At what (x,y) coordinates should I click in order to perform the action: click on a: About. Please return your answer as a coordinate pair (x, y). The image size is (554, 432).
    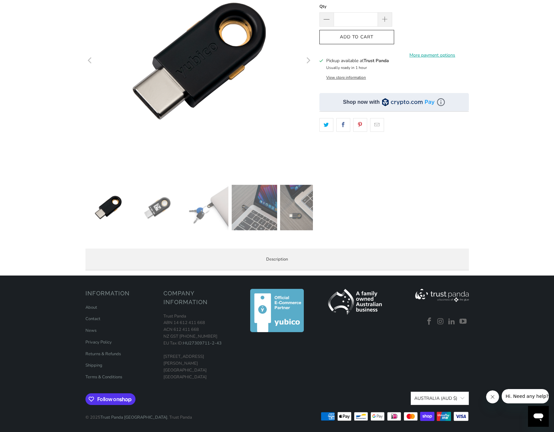
    Looking at the image, I should click on (91, 307).